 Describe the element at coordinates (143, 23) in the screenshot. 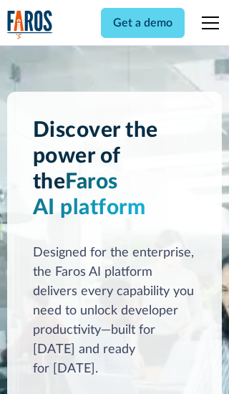

I see `a: Get a demo` at that location.